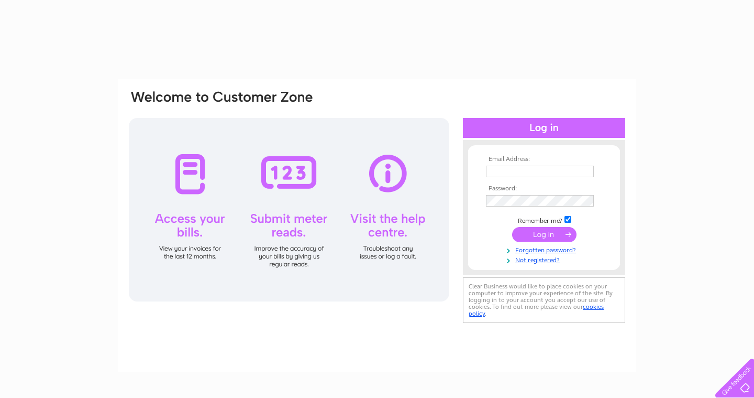 This screenshot has height=398, width=754. What do you see at coordinates (544, 159) in the screenshot?
I see `th: Email Address:` at bounding box center [544, 159].